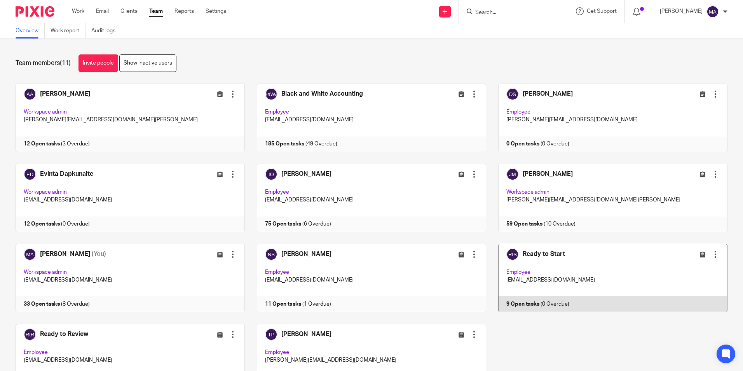  Describe the element at coordinates (156, 11) in the screenshot. I see `a: Team` at that location.